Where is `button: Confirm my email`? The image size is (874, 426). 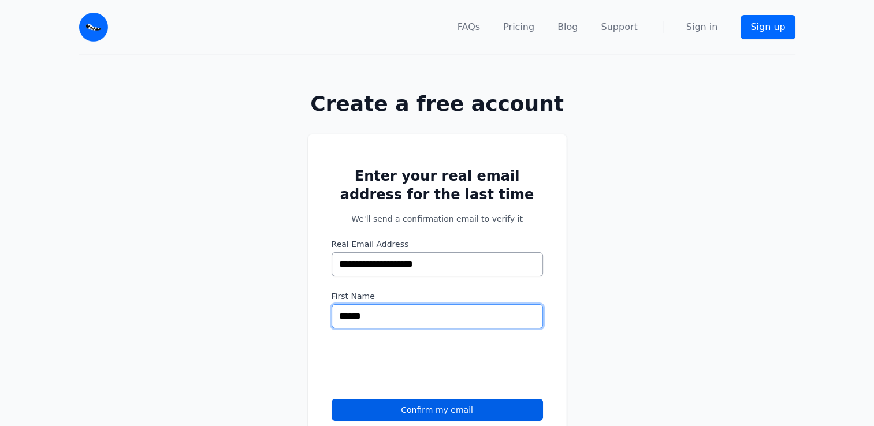 button: Confirm my email is located at coordinates (437, 410).